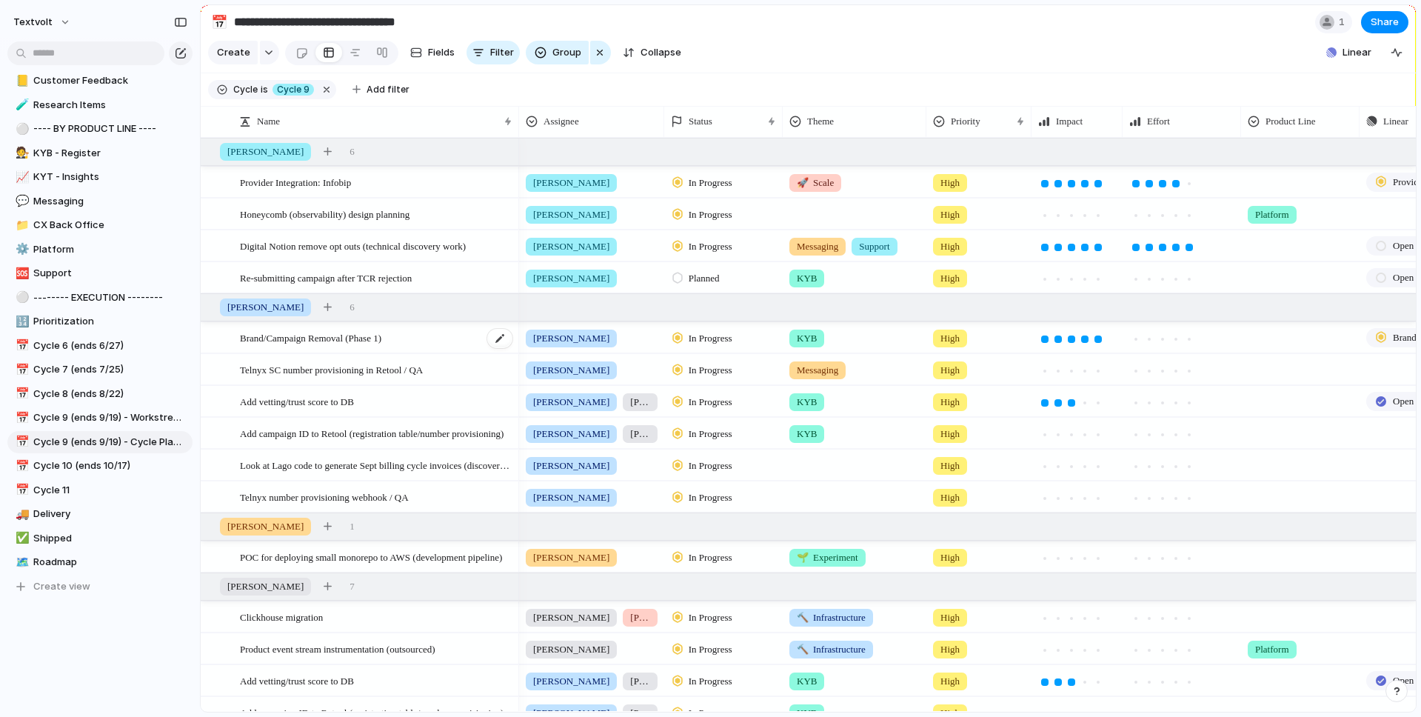 The width and height of the screenshot is (1421, 717). Describe the element at coordinates (100, 177) in the screenshot. I see `div: 📈KYT - Insights` at that location.